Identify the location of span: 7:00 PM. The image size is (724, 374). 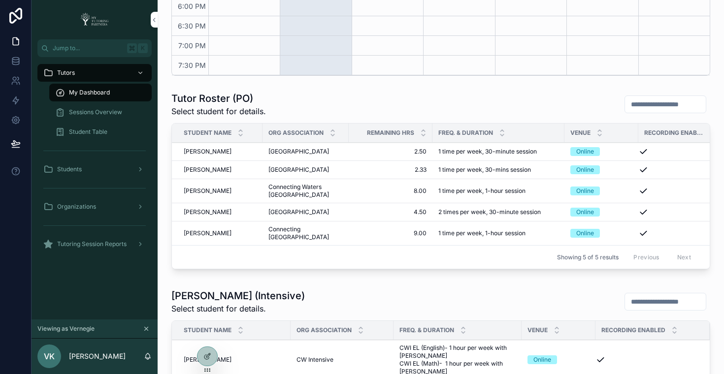
(192, 45).